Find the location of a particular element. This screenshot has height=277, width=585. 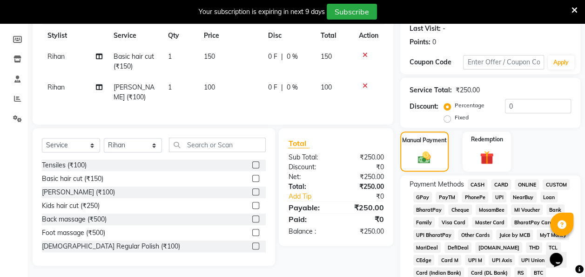

span: DefiDeal is located at coordinates (458, 247).